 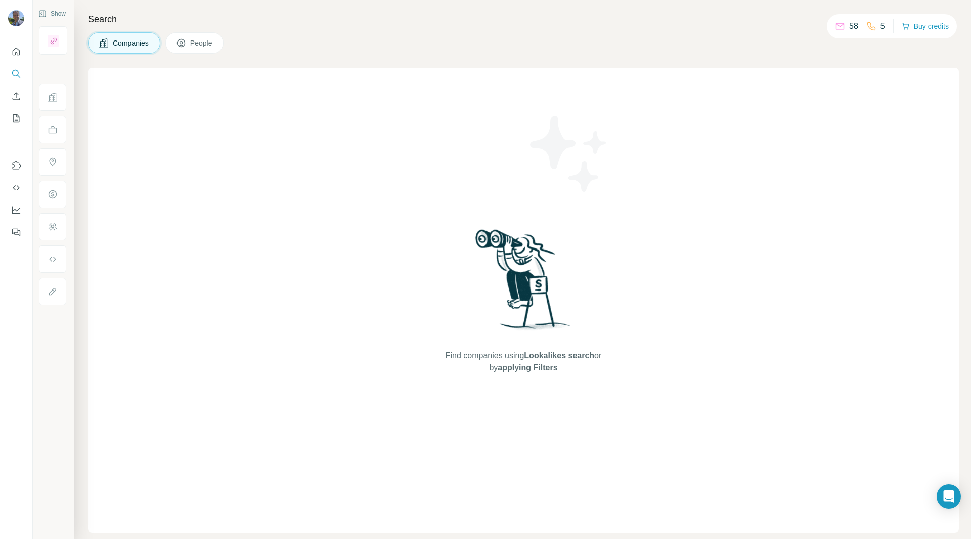 What do you see at coordinates (16, 96) in the screenshot?
I see `button: Enrich CSV` at bounding box center [16, 96].